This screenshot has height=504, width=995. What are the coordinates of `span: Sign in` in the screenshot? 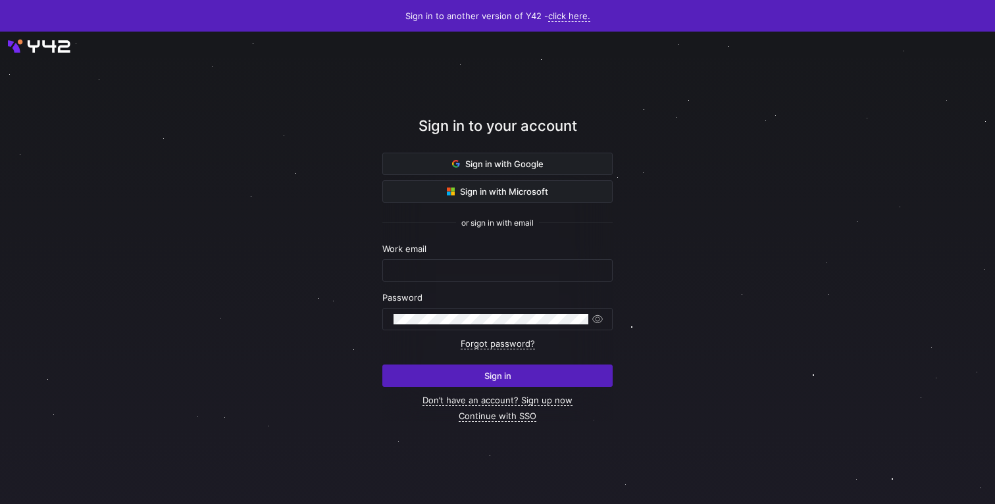 It's located at (497, 376).